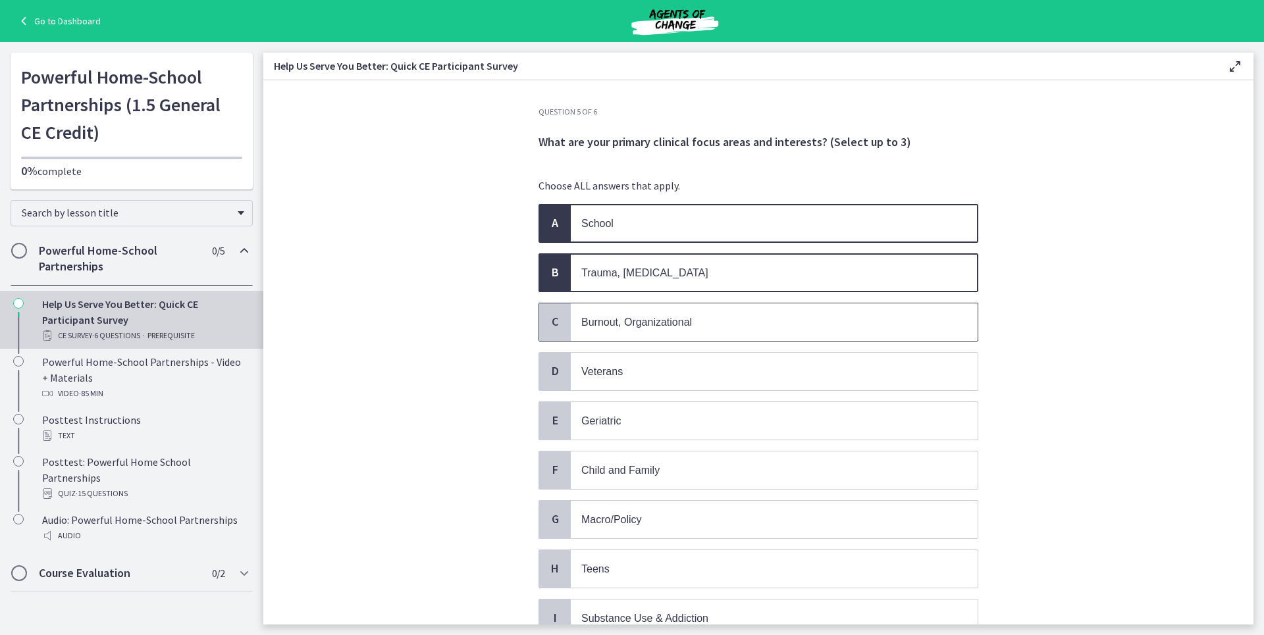  I want to click on div: Posttest Instructions, so click(145, 428).